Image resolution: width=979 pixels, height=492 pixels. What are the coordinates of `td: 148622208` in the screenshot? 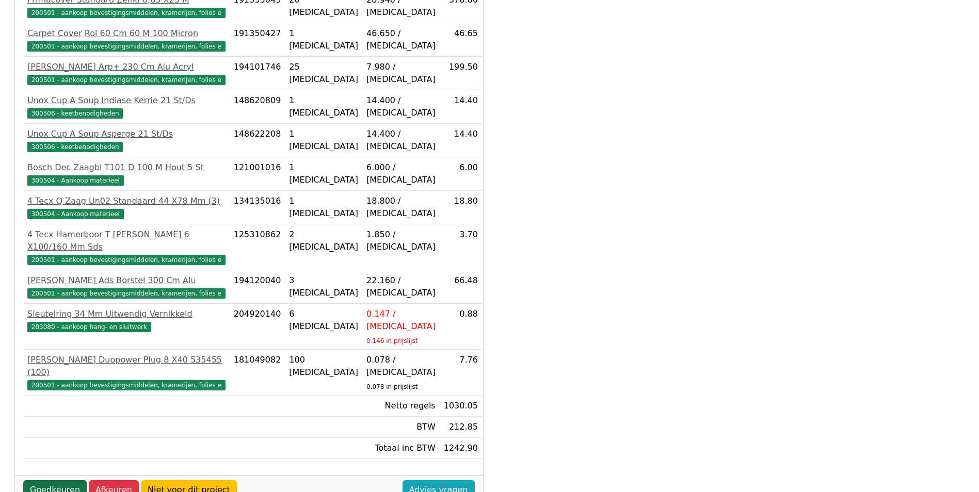 It's located at (257, 140).